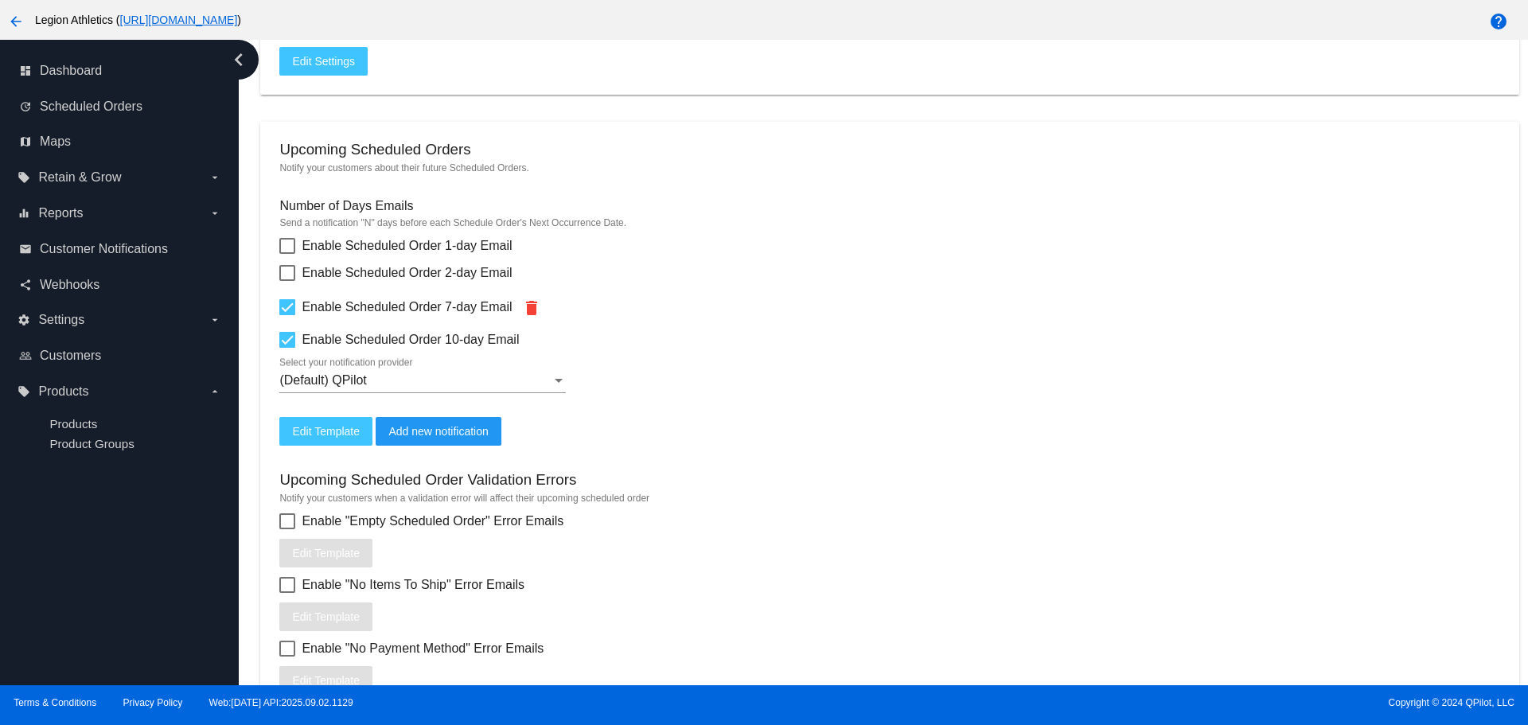 The image size is (1528, 725). I want to click on a: Product Groups, so click(92, 443).